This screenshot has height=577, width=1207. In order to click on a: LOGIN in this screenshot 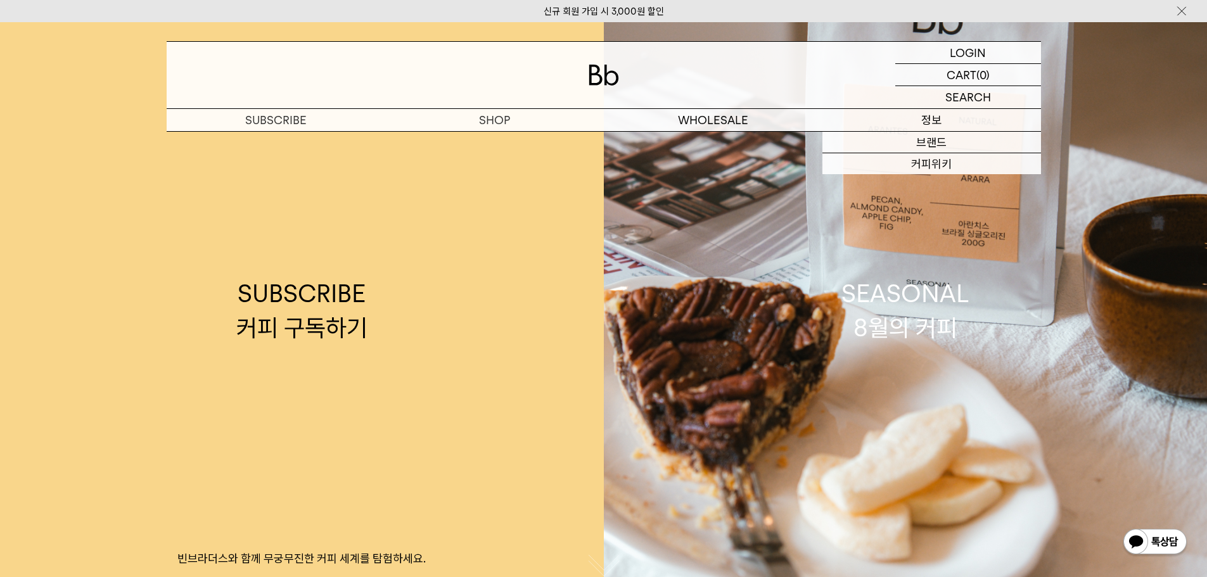, I will do `click(968, 53)`.